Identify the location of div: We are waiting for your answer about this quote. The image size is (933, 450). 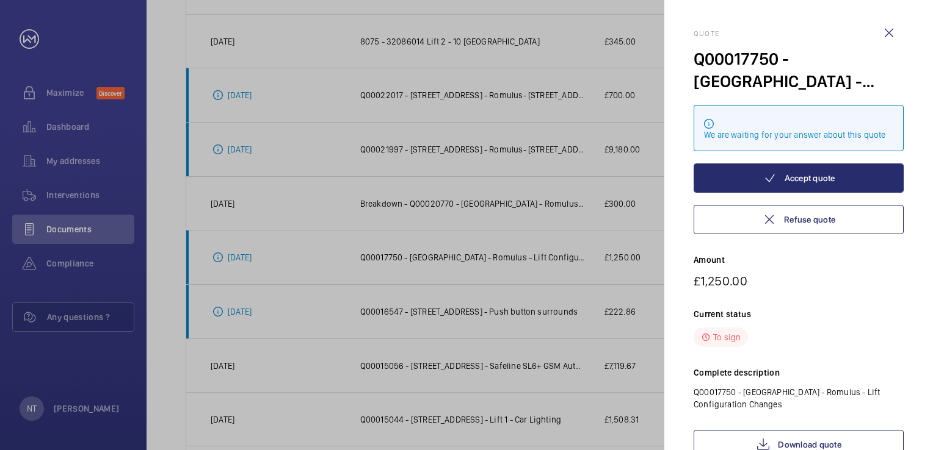
(798, 135).